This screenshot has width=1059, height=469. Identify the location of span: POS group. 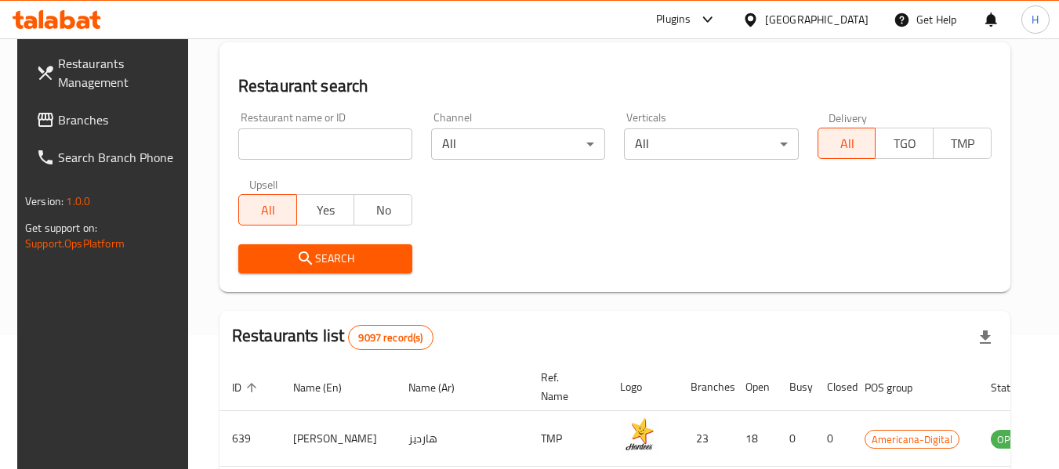
(898, 388).